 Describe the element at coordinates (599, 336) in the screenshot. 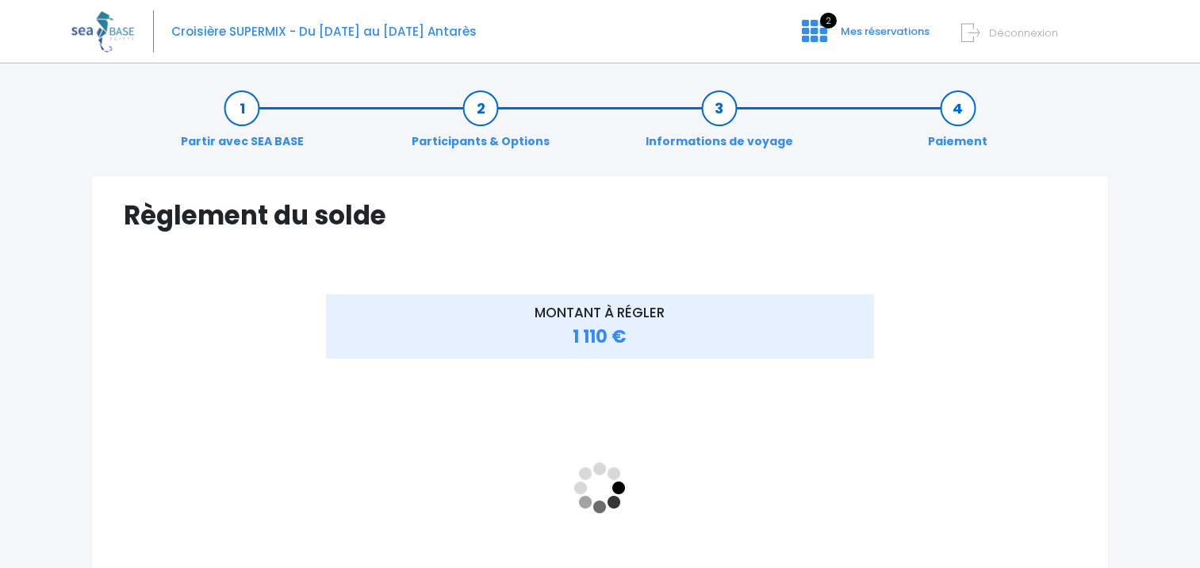

I see `span: 1 110 €` at that location.